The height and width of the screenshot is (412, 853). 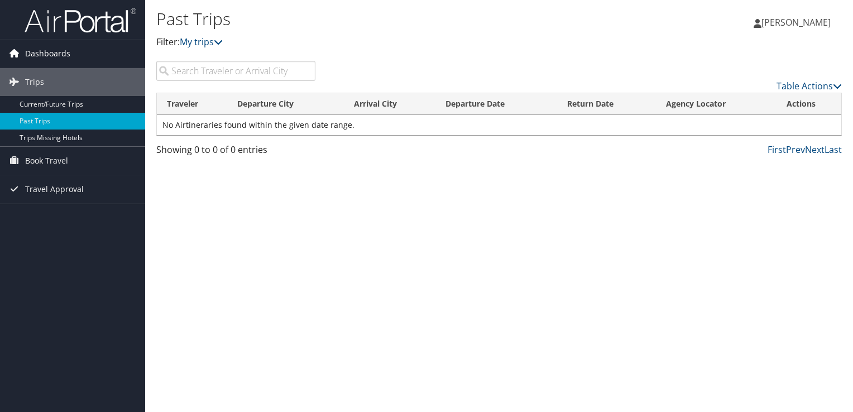 I want to click on span: Trips, so click(x=35, y=82).